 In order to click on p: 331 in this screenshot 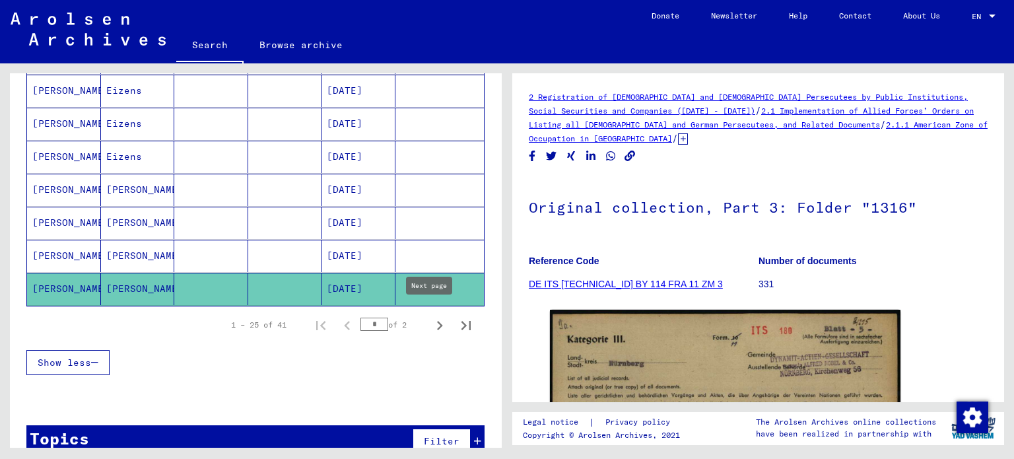, I will do `click(873, 284)`.